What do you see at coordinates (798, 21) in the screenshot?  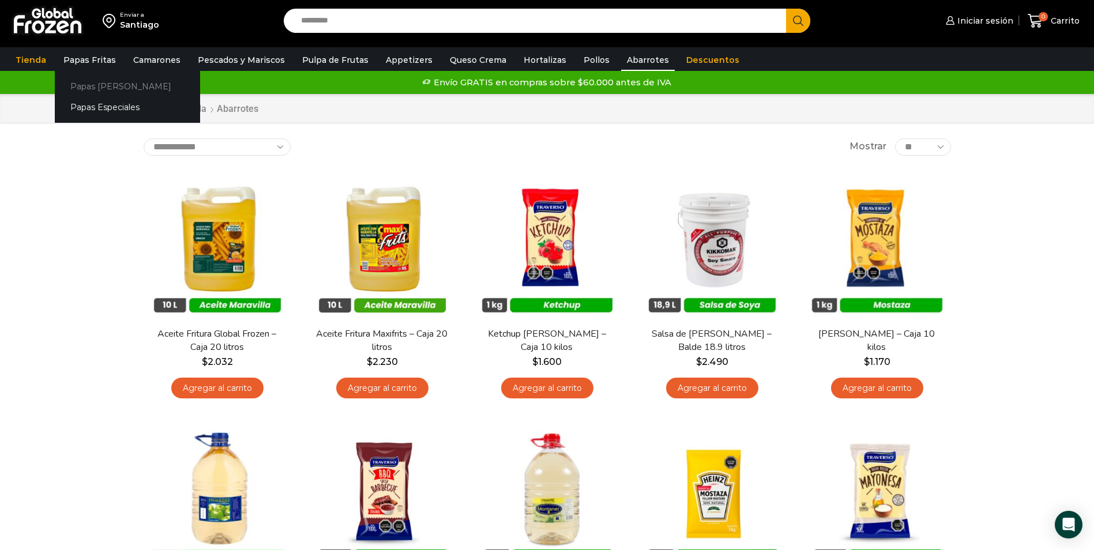 I see `button: Search button` at bounding box center [798, 21].